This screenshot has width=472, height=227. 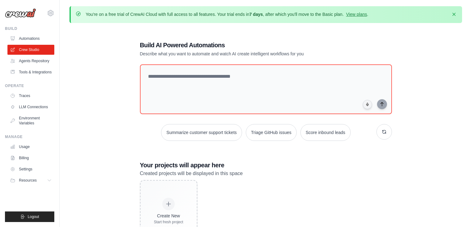 What do you see at coordinates (31, 61) in the screenshot?
I see `a: Agents Repository` at bounding box center [31, 61].